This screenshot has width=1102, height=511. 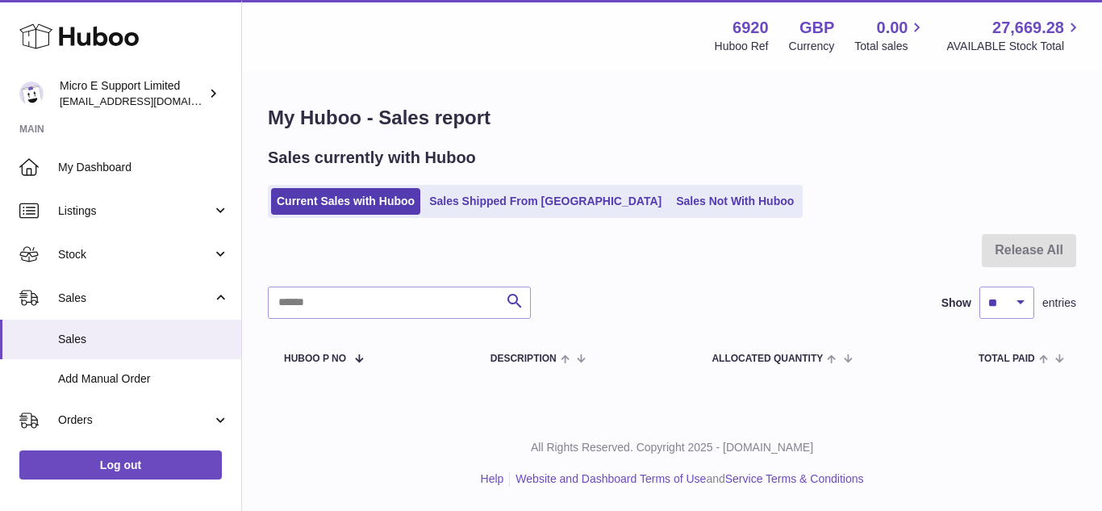 What do you see at coordinates (492, 478) in the screenshot?
I see `a: Help` at bounding box center [492, 478].